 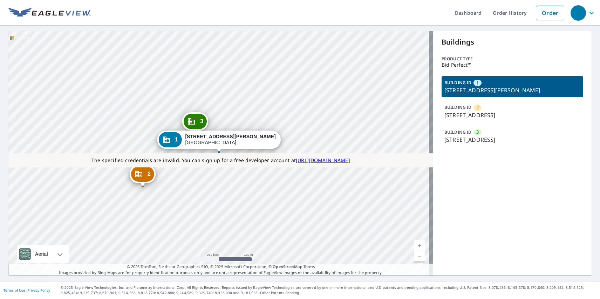 What do you see at coordinates (221, 160) in the screenshot?
I see `div: The specified credentials are invalid. You can sign up for a free developer account at` at bounding box center [221, 160].